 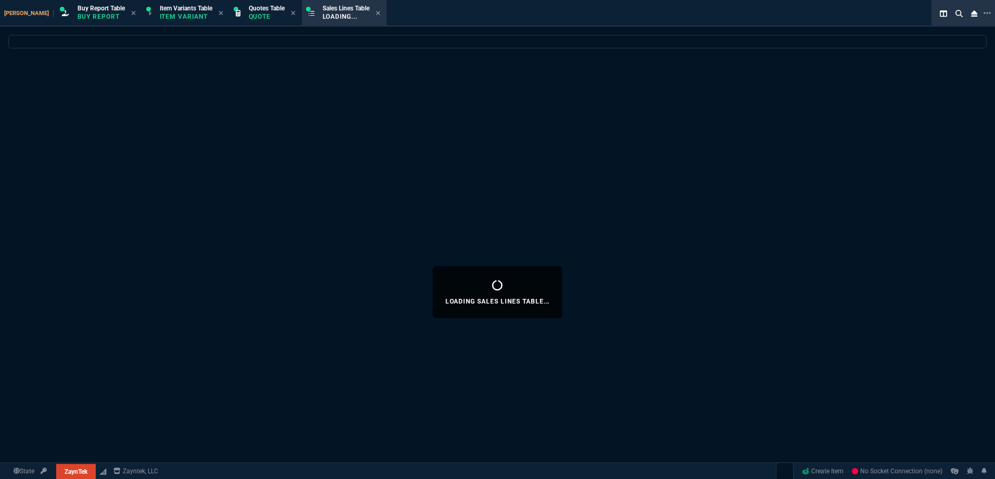 What do you see at coordinates (101, 8) in the screenshot?
I see `span: Buy Report Table` at bounding box center [101, 8].